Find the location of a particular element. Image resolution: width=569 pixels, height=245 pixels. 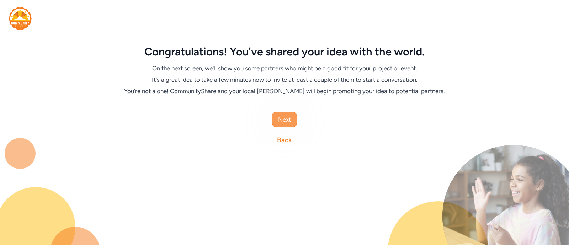

button: Next is located at coordinates (285, 120).